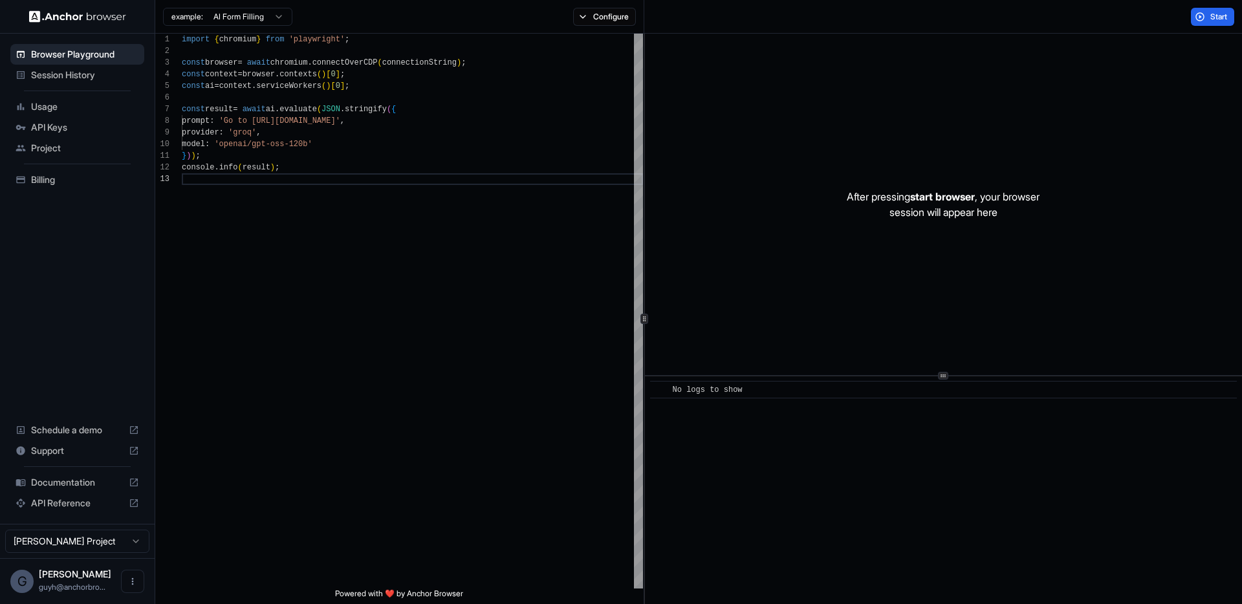 The width and height of the screenshot is (1242, 604). I want to click on span: 'playwright', so click(317, 39).